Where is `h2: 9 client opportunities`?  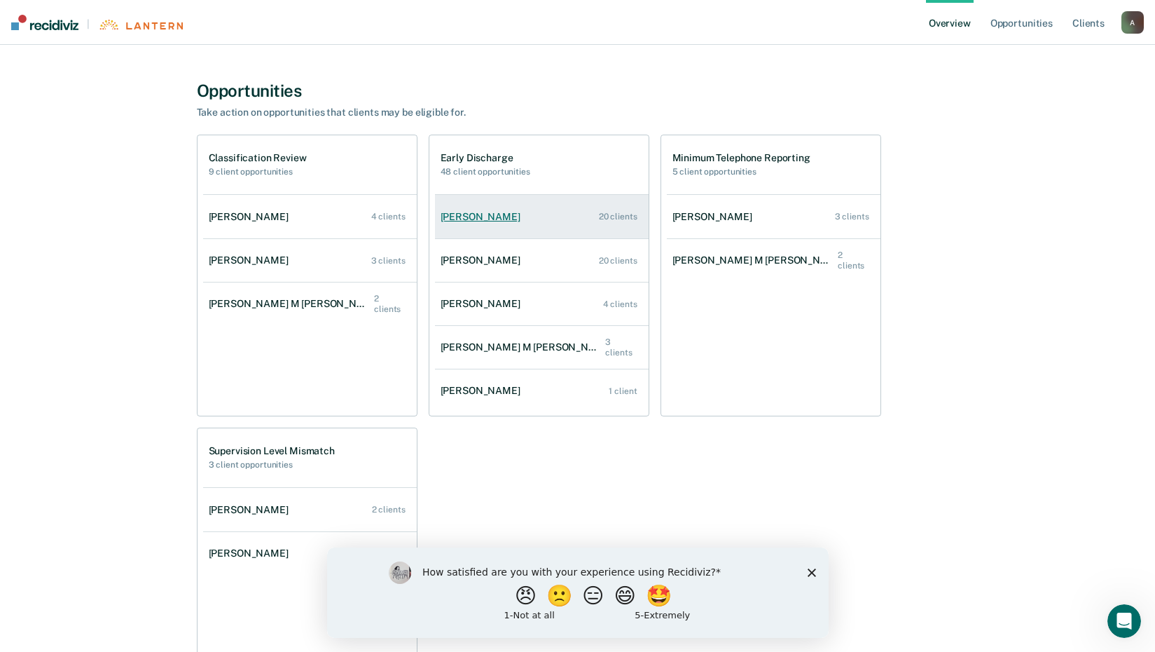 h2: 9 client opportunities is located at coordinates (258, 172).